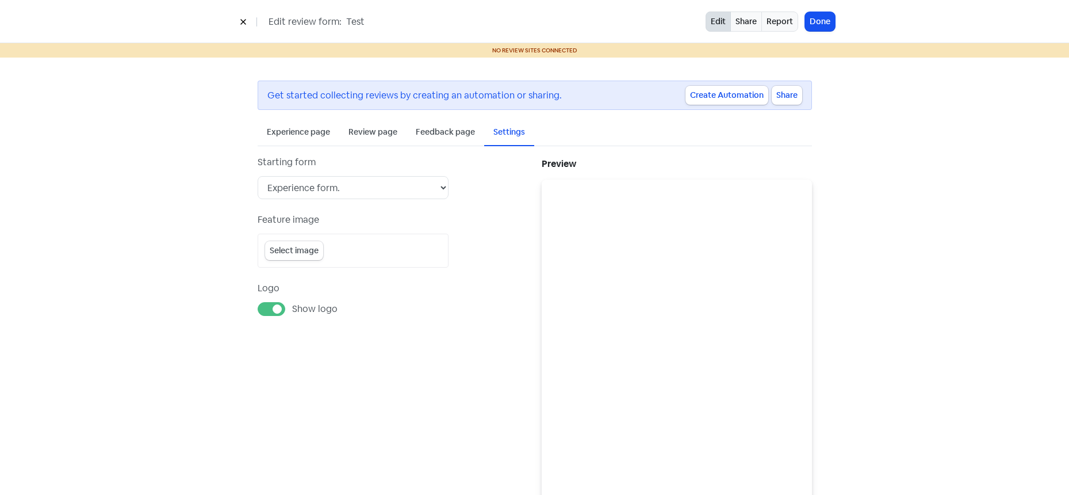 The width and height of the screenshot is (1069, 495). I want to click on div: Feedback page, so click(445, 132).